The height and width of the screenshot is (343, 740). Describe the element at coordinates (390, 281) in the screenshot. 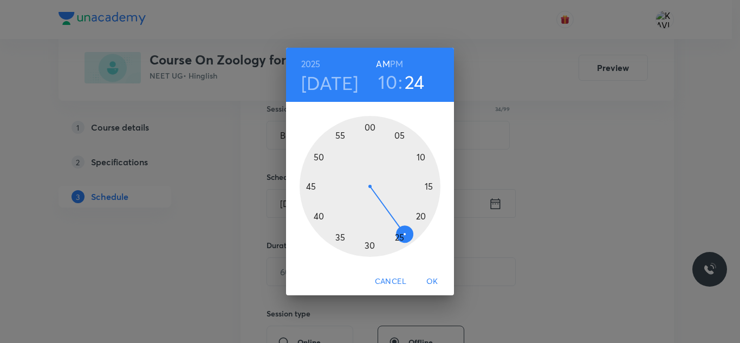

I see `span: Cancel` at that location.